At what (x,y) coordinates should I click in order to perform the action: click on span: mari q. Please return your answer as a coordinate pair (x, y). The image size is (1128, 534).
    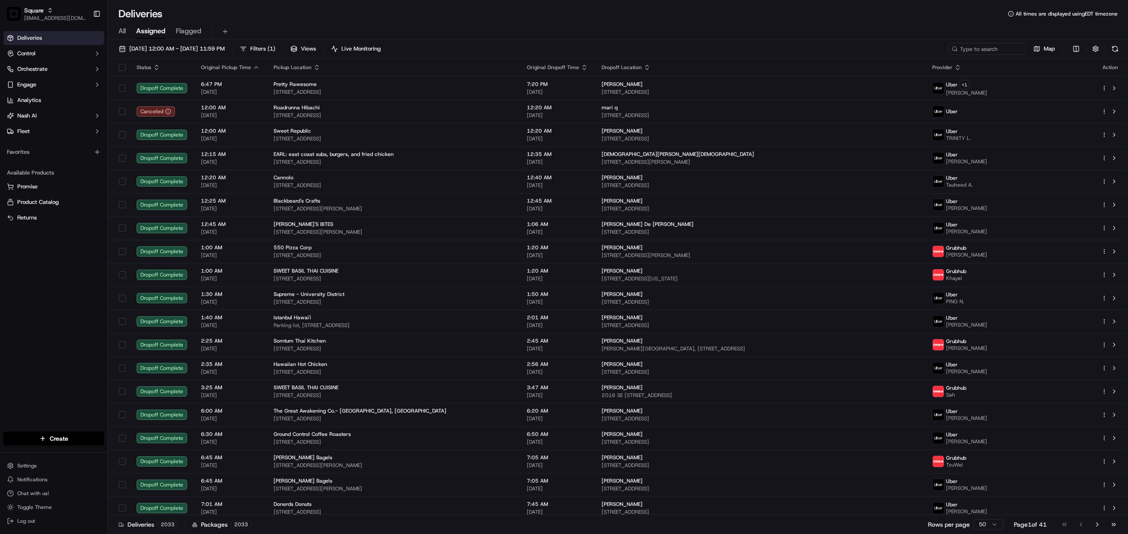
    Looking at the image, I should click on (609, 108).